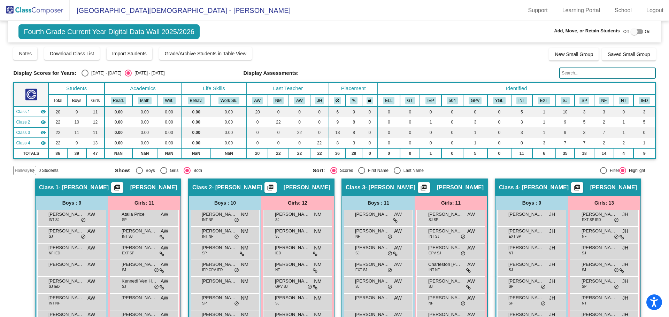 Image resolution: width=669 pixels, height=317 pixels. I want to click on div: Girls: 12, so click(297, 203).